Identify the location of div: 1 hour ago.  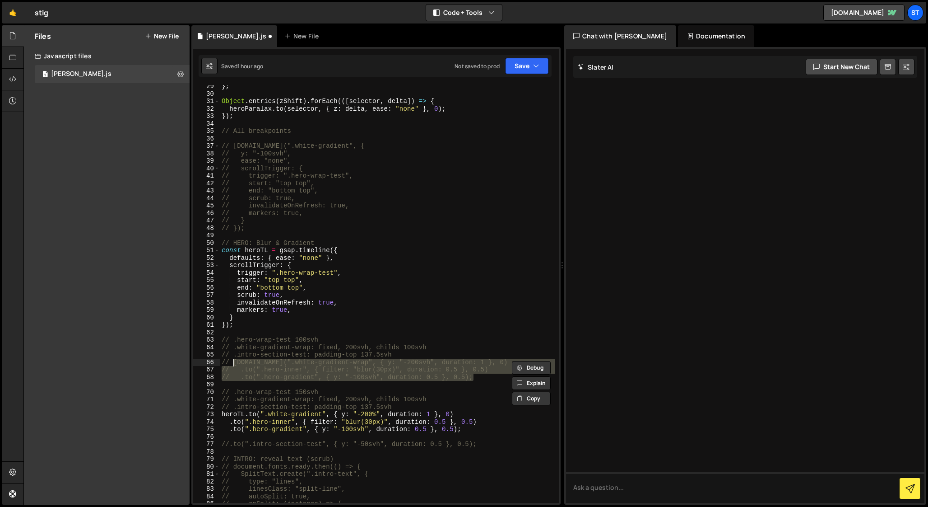
(251, 66).